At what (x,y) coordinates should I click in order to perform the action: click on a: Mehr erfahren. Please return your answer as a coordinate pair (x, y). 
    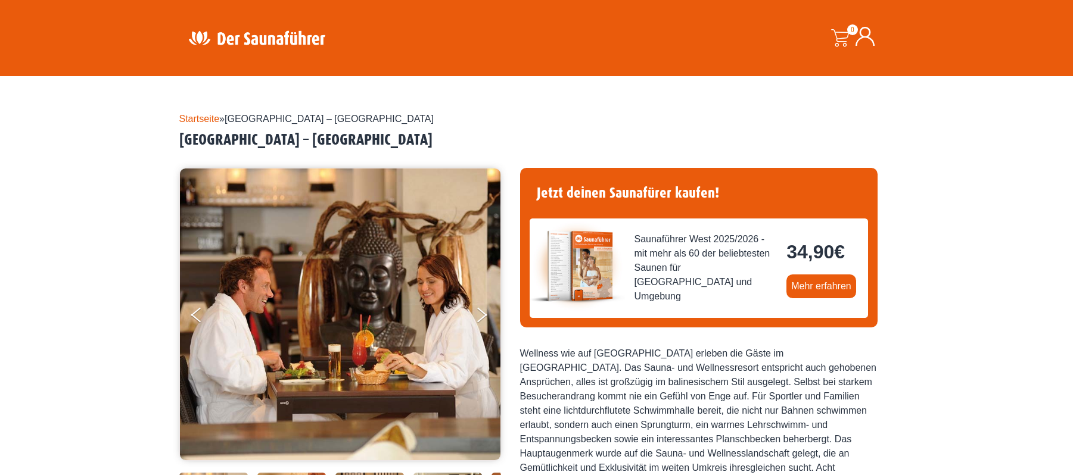
    Looking at the image, I should click on (821, 287).